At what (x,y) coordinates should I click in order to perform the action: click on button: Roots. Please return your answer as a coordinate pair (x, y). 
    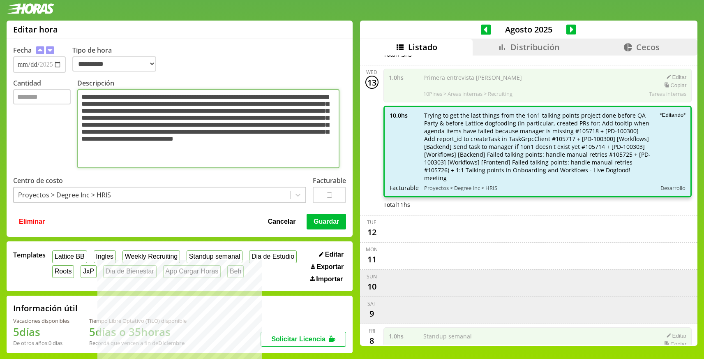
    Looking at the image, I should click on (63, 271).